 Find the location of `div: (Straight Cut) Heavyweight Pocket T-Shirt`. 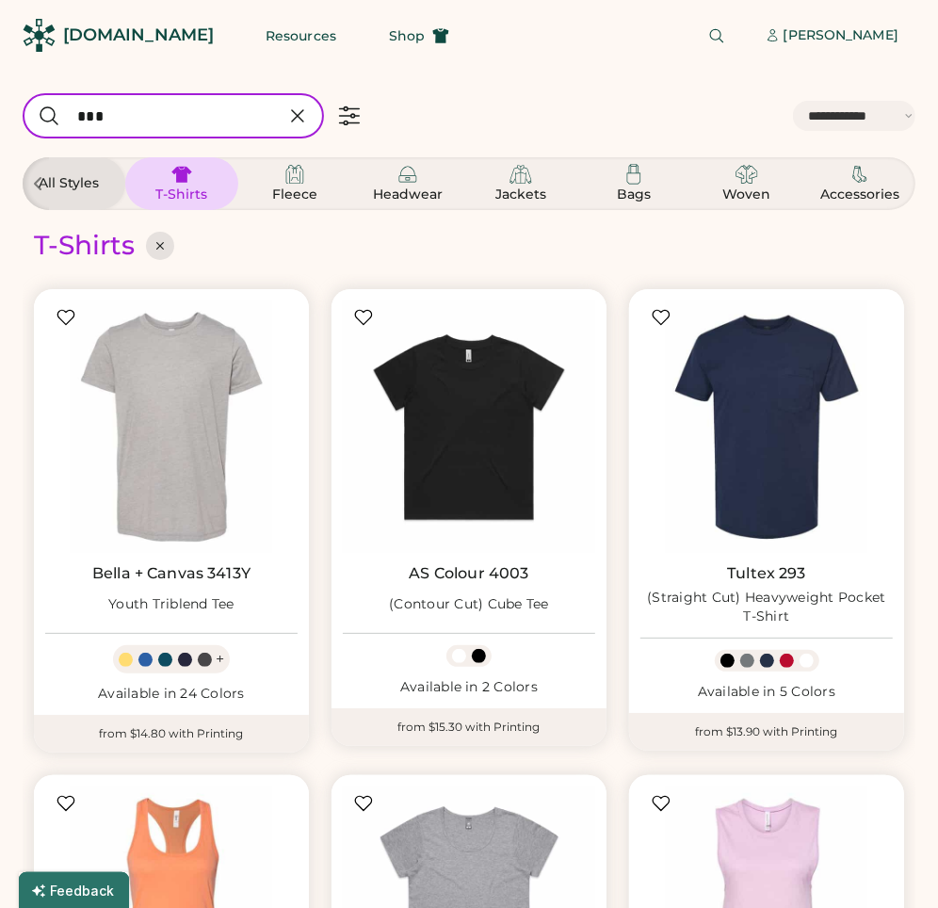

div: (Straight Cut) Heavyweight Pocket T-Shirt is located at coordinates (767, 608).